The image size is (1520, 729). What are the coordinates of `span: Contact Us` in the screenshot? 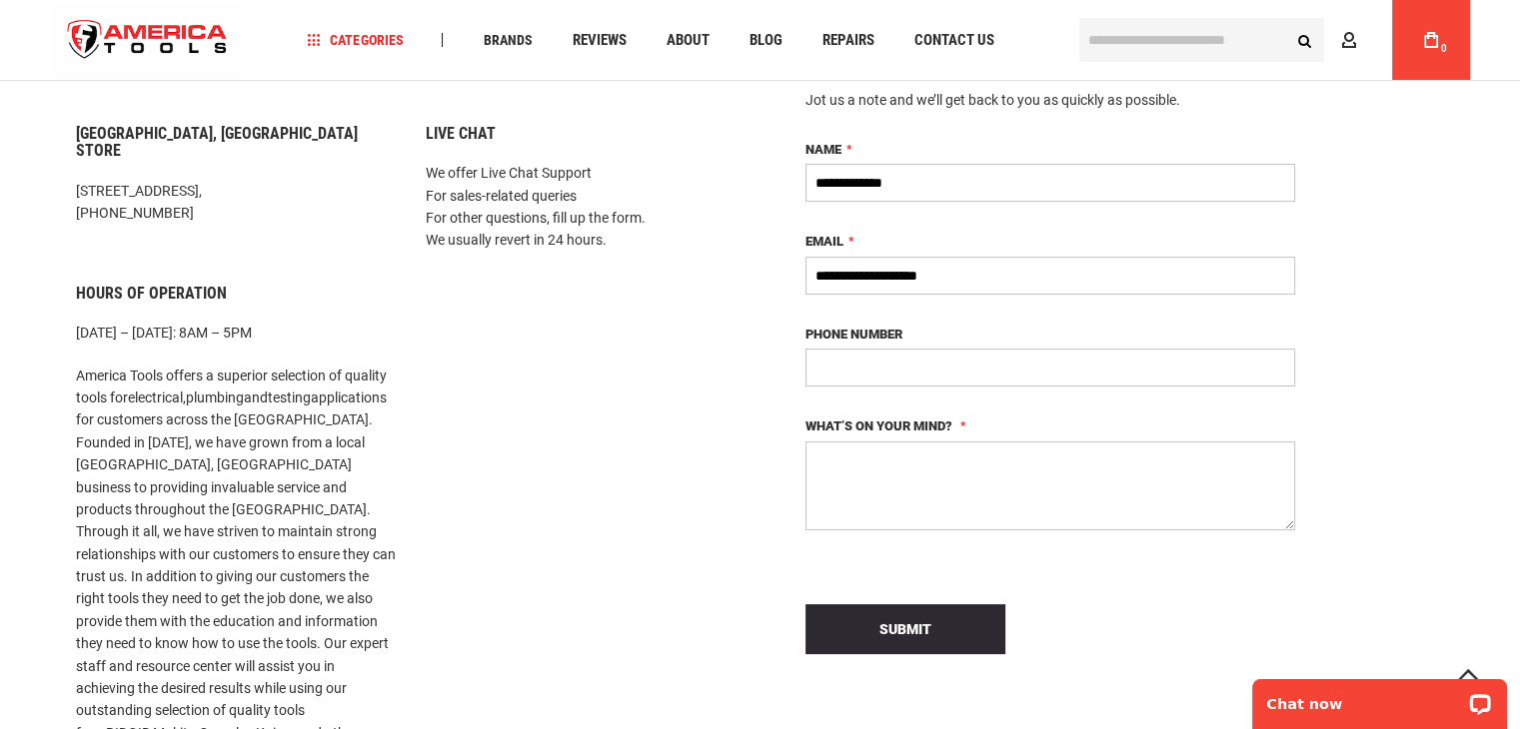 It's located at (953, 40).